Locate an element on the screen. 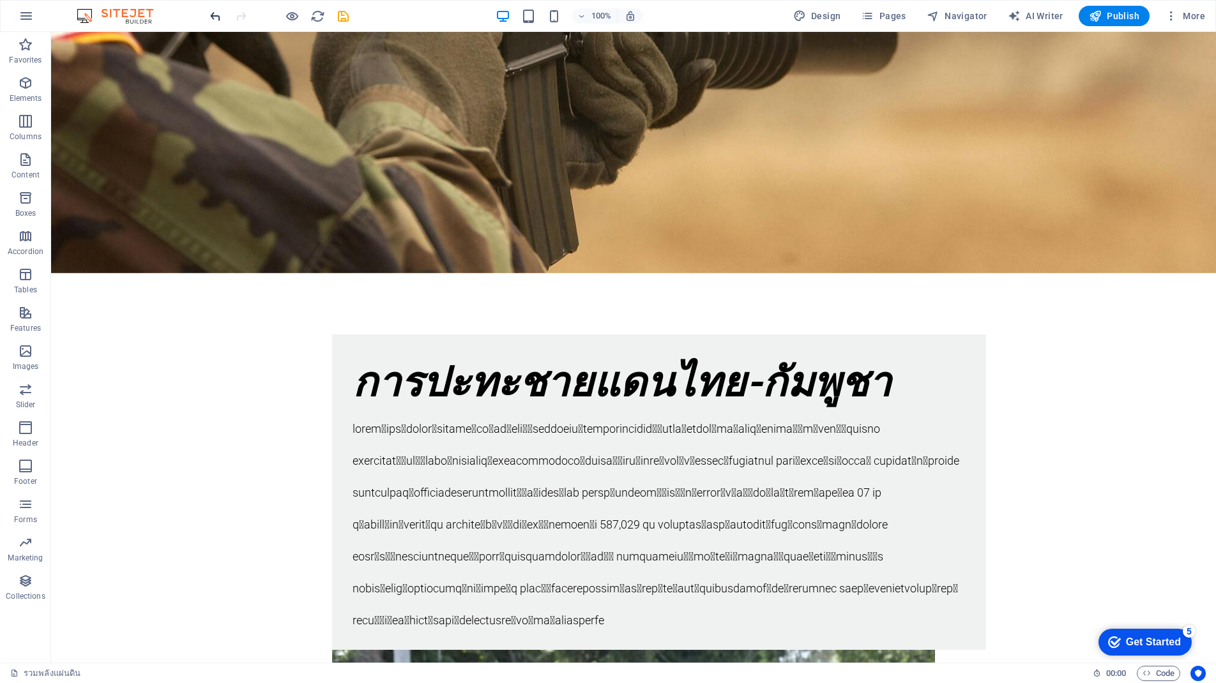 Image resolution: width=1216 pixels, height=683 pixels. p: Footer is located at coordinates (26, 482).